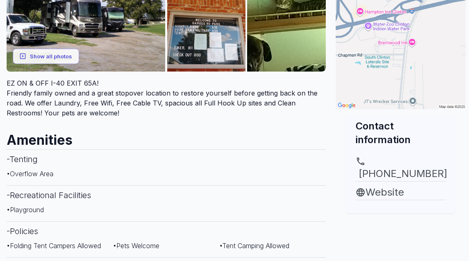  I want to click on h3: - Tenting, so click(166, 159).